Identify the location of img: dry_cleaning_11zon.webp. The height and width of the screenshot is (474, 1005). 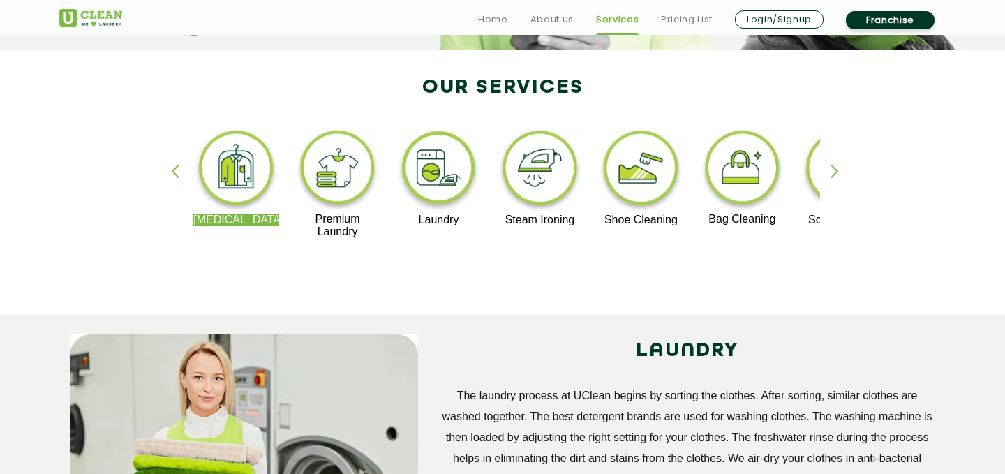
(236, 170).